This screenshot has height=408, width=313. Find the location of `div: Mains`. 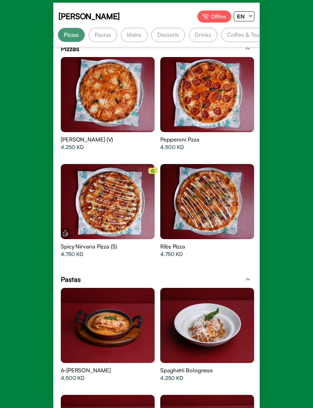

div: Mains is located at coordinates (134, 35).